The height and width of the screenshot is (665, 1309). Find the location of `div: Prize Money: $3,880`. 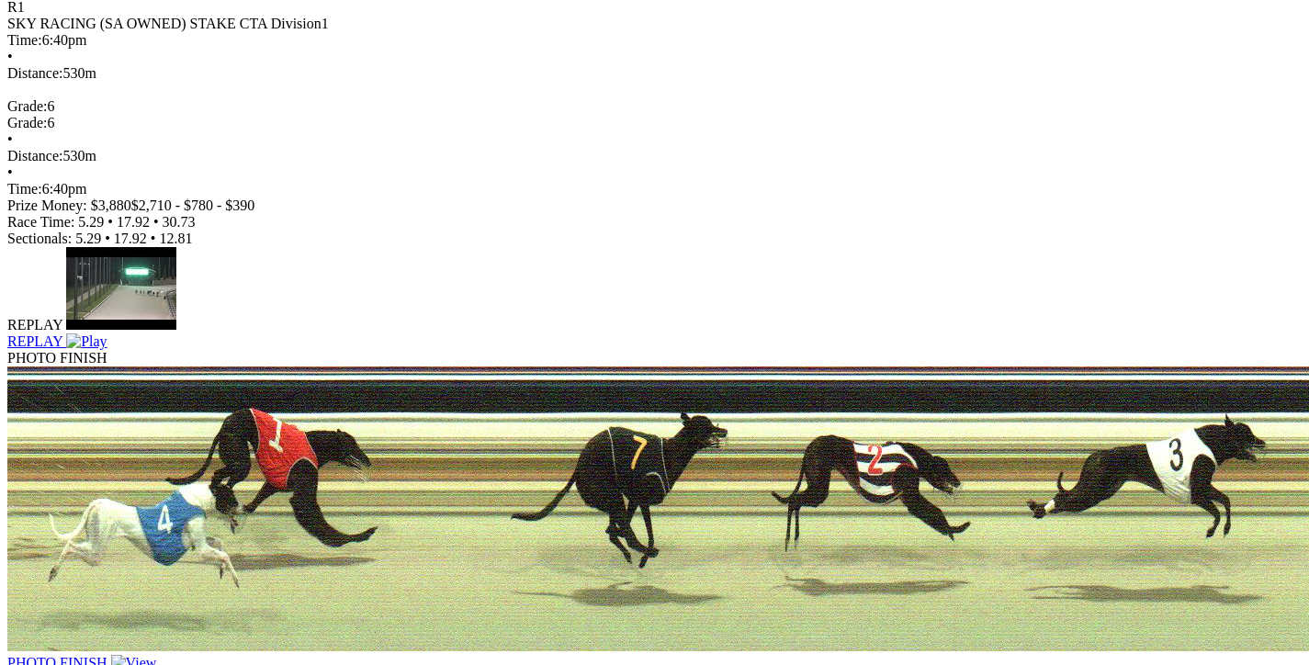

div: Prize Money: $3,880 is located at coordinates (654, 206).